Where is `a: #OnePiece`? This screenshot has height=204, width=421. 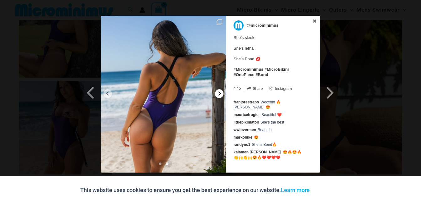 a: #OnePiece is located at coordinates (244, 74).